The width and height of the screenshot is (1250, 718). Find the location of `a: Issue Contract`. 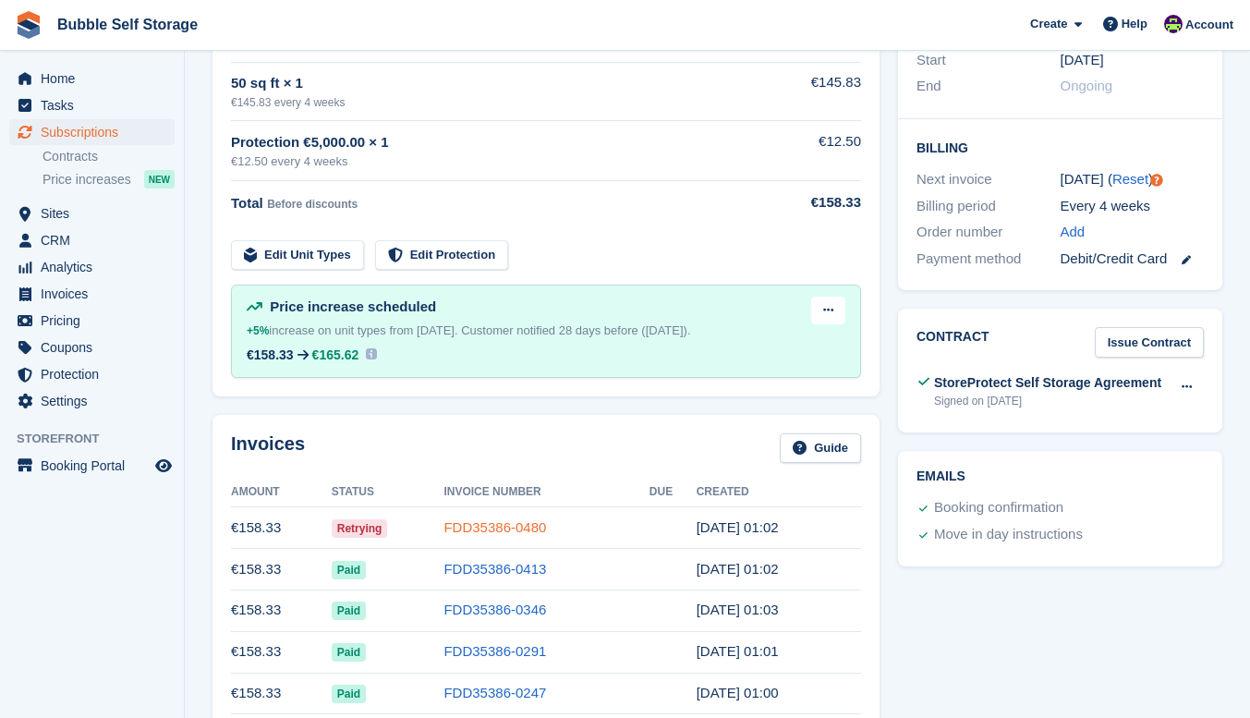

a: Issue Contract is located at coordinates (1149, 342).